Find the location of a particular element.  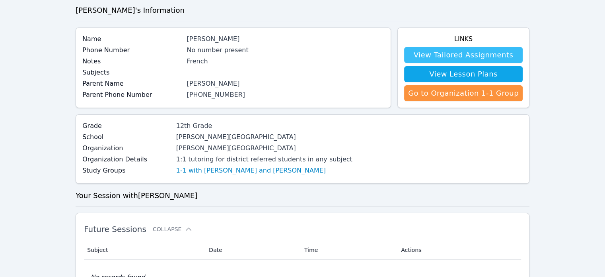

label: Grade is located at coordinates (127, 126).